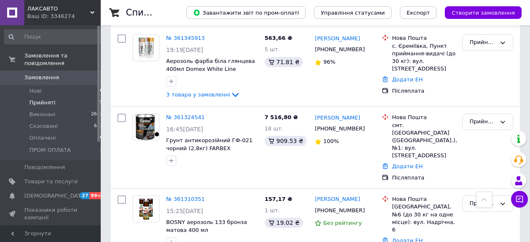 The image size is (530, 242). I want to click on span: Повідомлення, so click(44, 167).